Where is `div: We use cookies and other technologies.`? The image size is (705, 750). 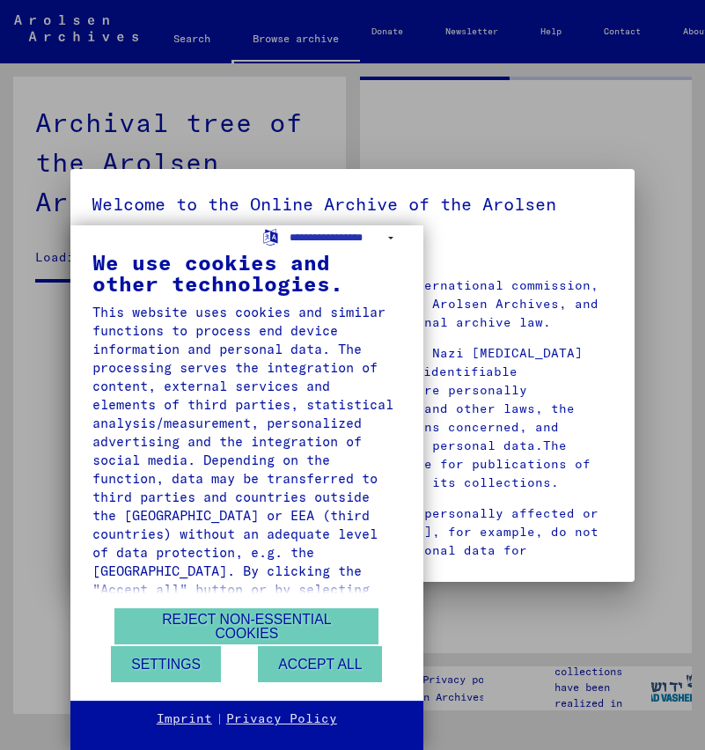
div: We use cookies and other technologies. is located at coordinates (247, 273).